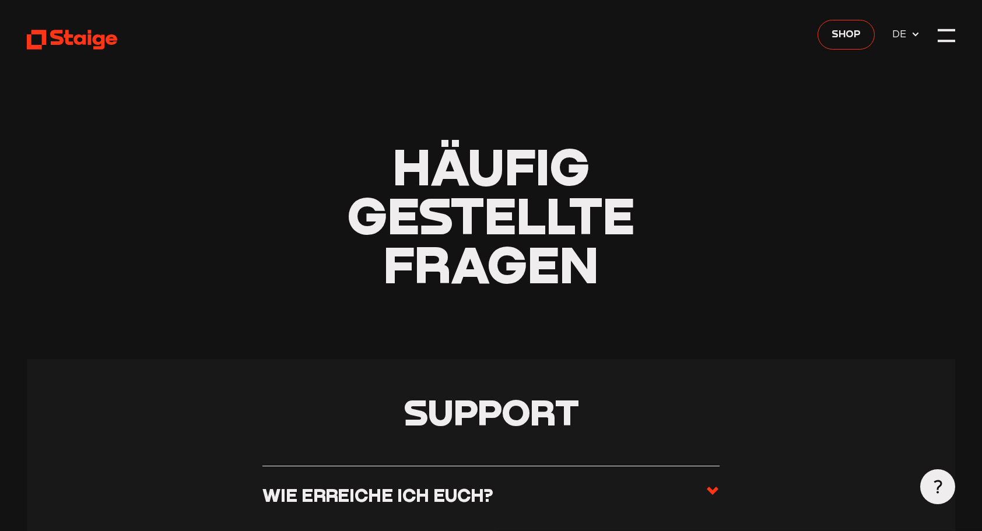 Image resolution: width=982 pixels, height=531 pixels. What do you see at coordinates (846, 34) in the screenshot?
I see `a: Shop` at bounding box center [846, 34].